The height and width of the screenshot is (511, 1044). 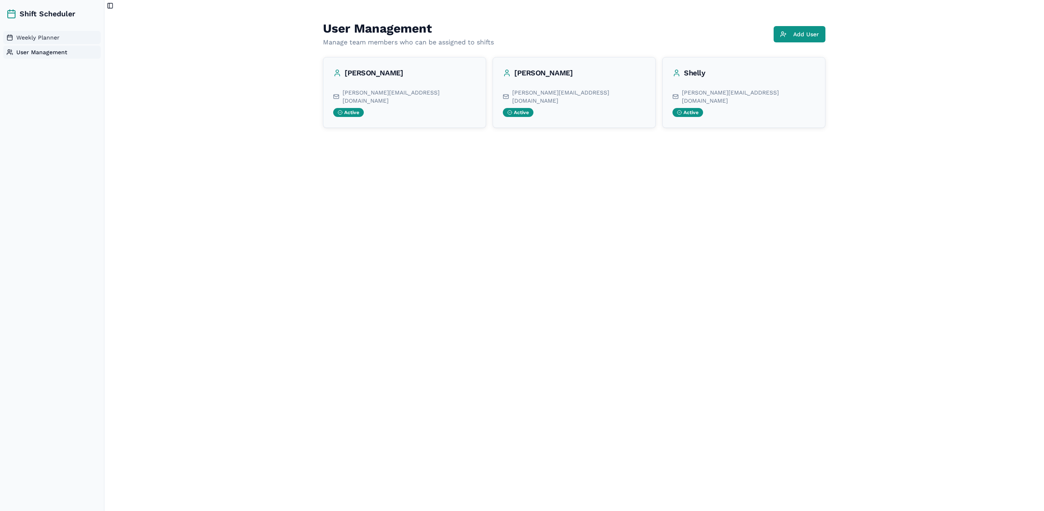 I want to click on a: Weekly Planner, so click(x=52, y=38).